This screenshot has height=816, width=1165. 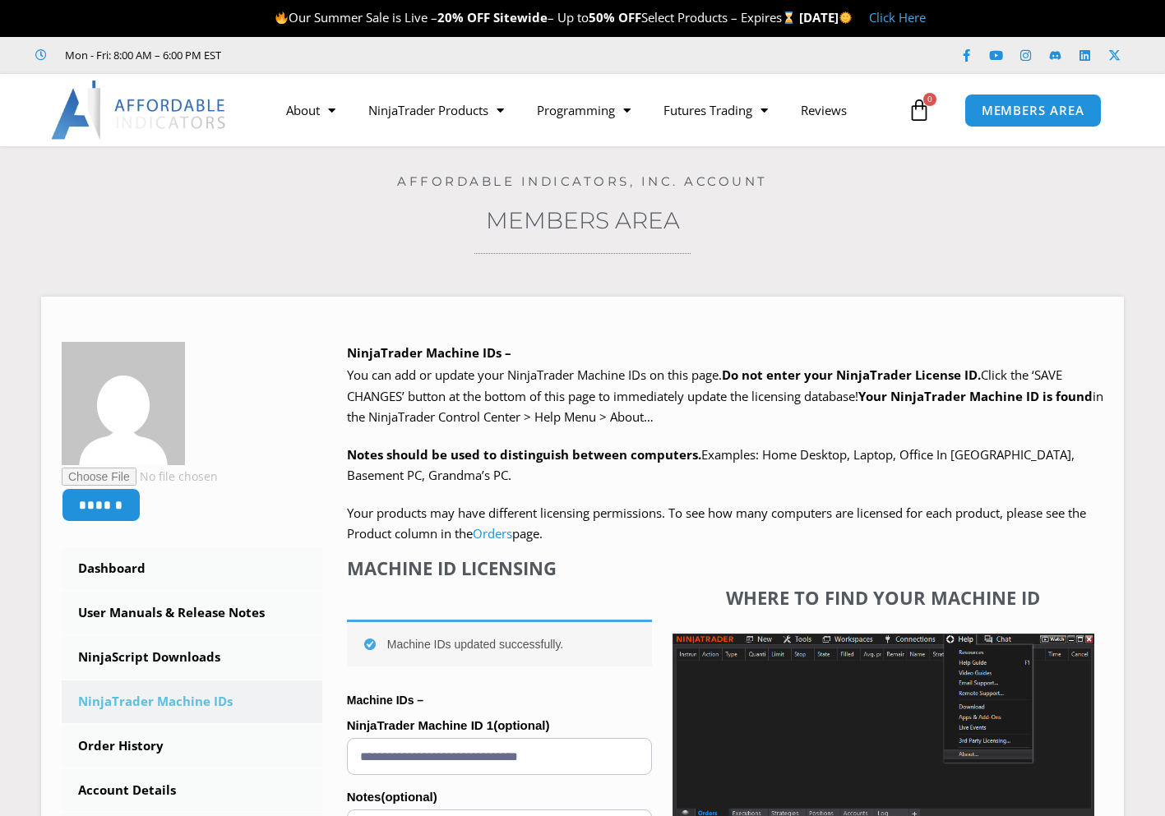 What do you see at coordinates (851, 375) in the screenshot?
I see `b: Do not enter your NinjaTrader License ID.` at bounding box center [851, 375].